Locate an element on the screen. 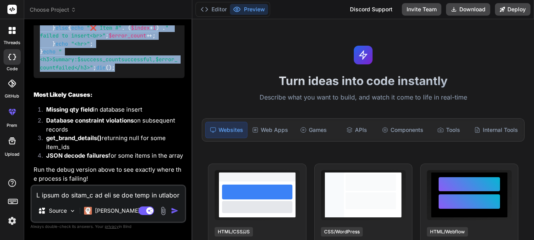 This screenshot has height=240, width=534. div: Components is located at coordinates (403, 130).